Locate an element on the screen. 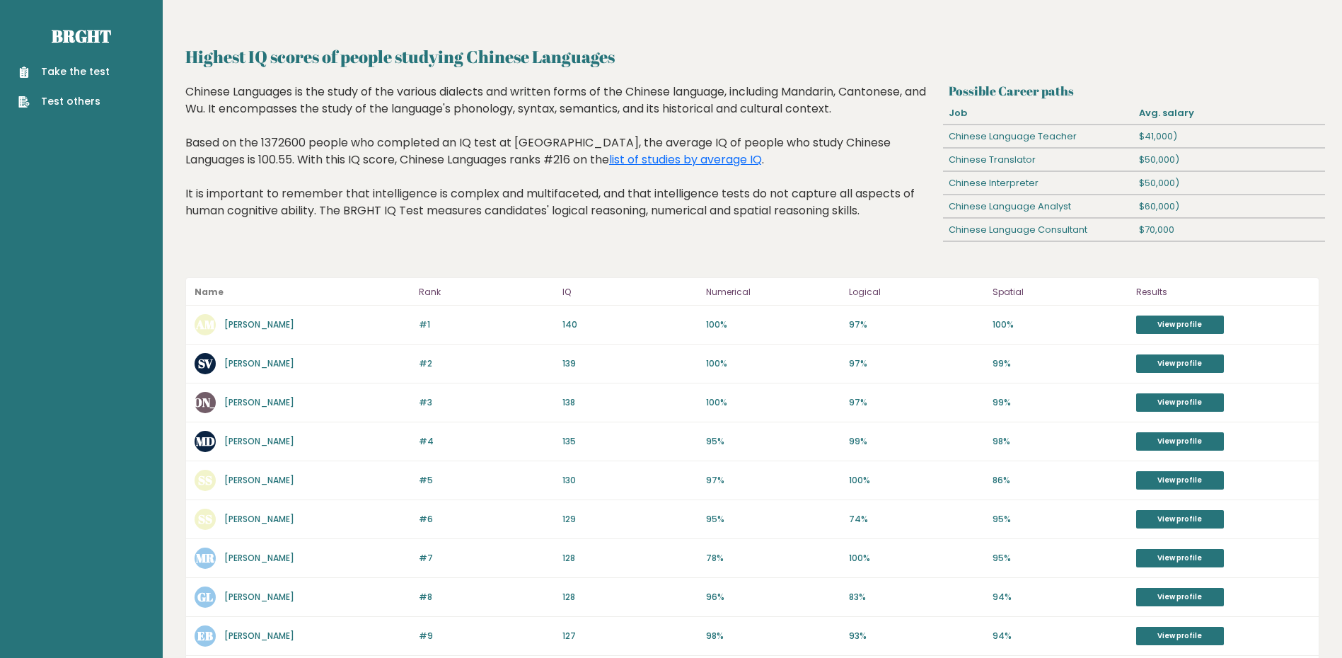 Image resolution: width=1342 pixels, height=658 pixels. p: IQ is located at coordinates (630, 292).